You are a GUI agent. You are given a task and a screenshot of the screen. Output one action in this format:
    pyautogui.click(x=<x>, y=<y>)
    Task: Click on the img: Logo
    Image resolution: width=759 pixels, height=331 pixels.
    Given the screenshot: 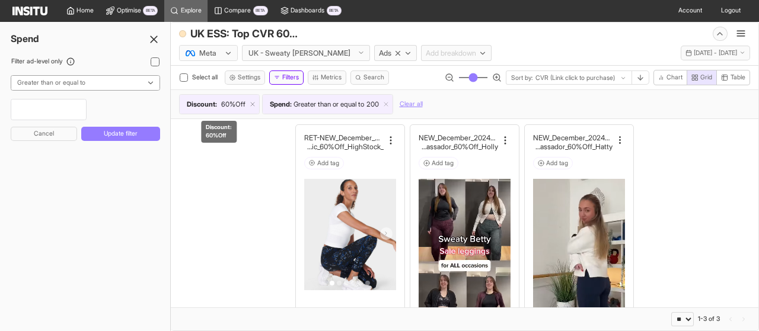 What is the action you would take?
    pyautogui.click(x=30, y=11)
    